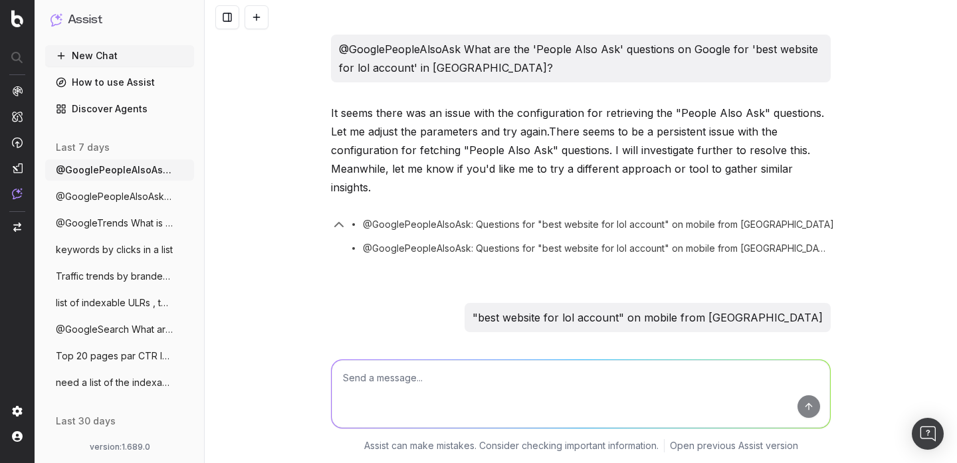  I want to click on a: Open previous Assist version, so click(733, 446).